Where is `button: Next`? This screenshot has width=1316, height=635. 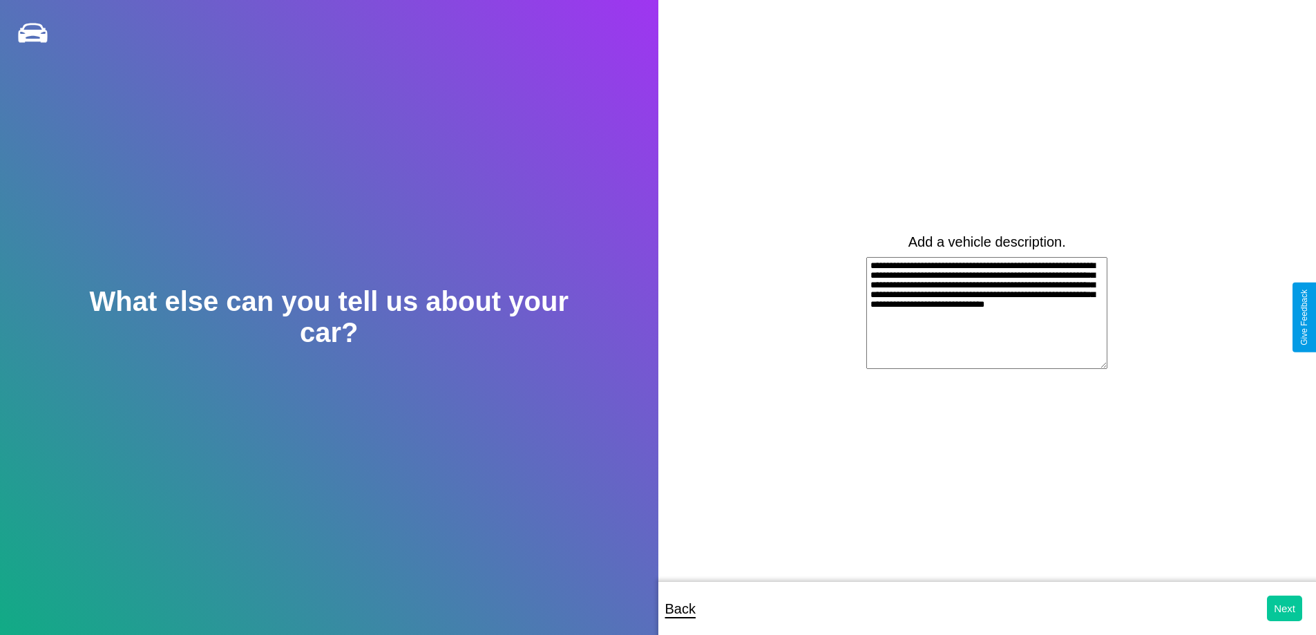 button: Next is located at coordinates (1284, 608).